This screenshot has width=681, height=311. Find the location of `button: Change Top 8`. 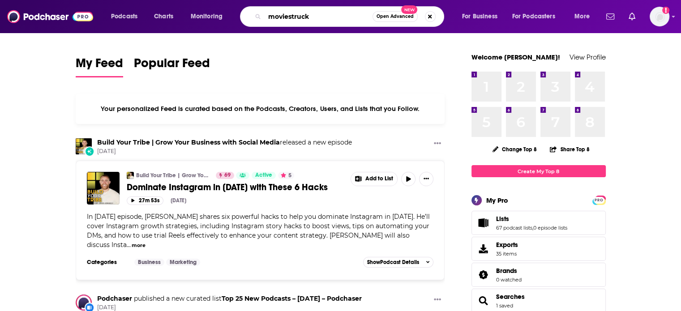

button: Change Top 8 is located at coordinates (515, 149).